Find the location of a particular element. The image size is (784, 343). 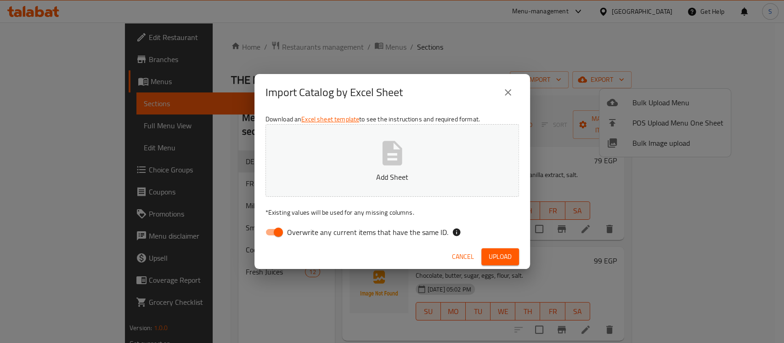

p: Existing values will be used for any missing columns. is located at coordinates (392, 212).